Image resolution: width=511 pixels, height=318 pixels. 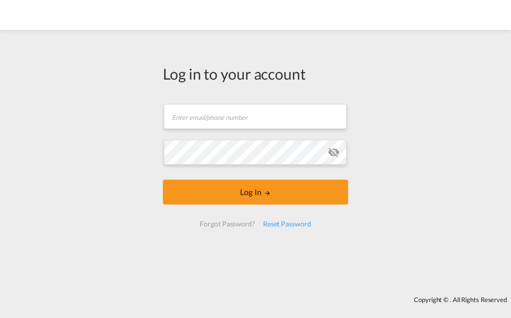 I want to click on div: Log in to your account, so click(x=255, y=74).